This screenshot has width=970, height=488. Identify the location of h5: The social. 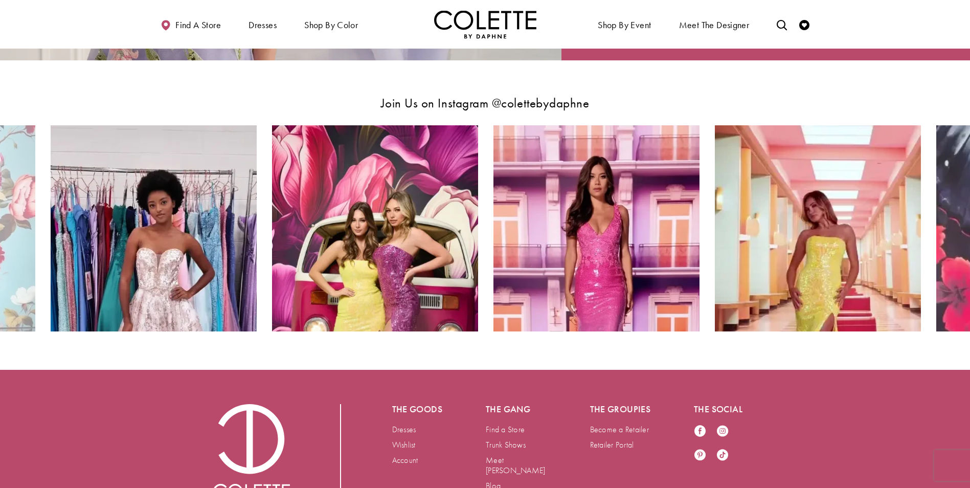
(725, 409).